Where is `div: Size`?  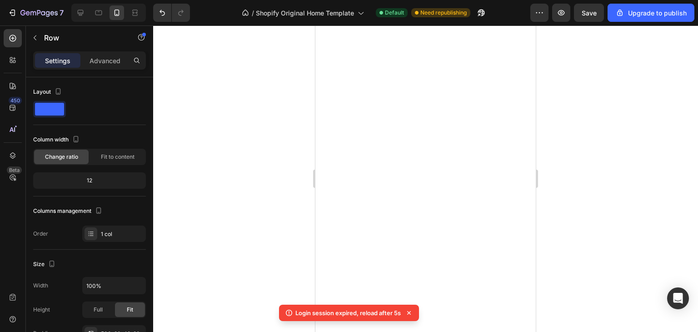 div: Size is located at coordinates (45, 264).